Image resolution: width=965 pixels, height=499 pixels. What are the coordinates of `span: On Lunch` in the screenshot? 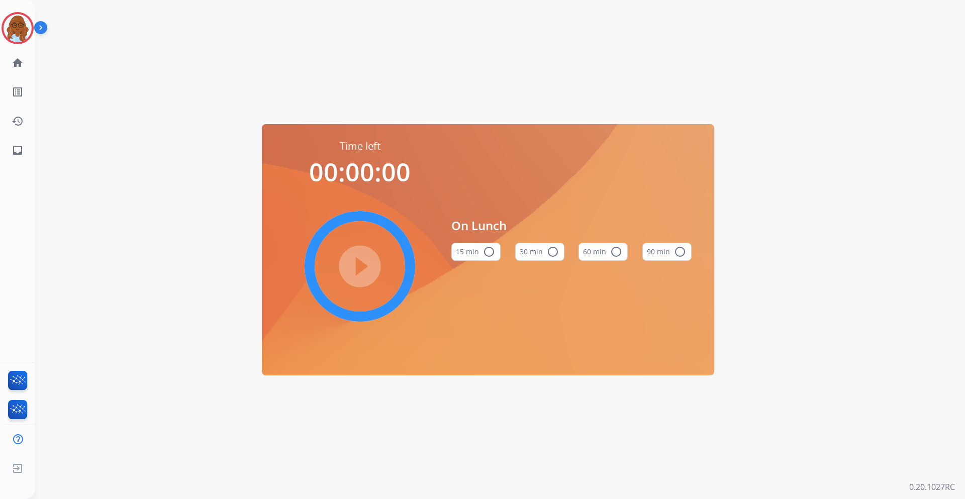 It's located at (572, 226).